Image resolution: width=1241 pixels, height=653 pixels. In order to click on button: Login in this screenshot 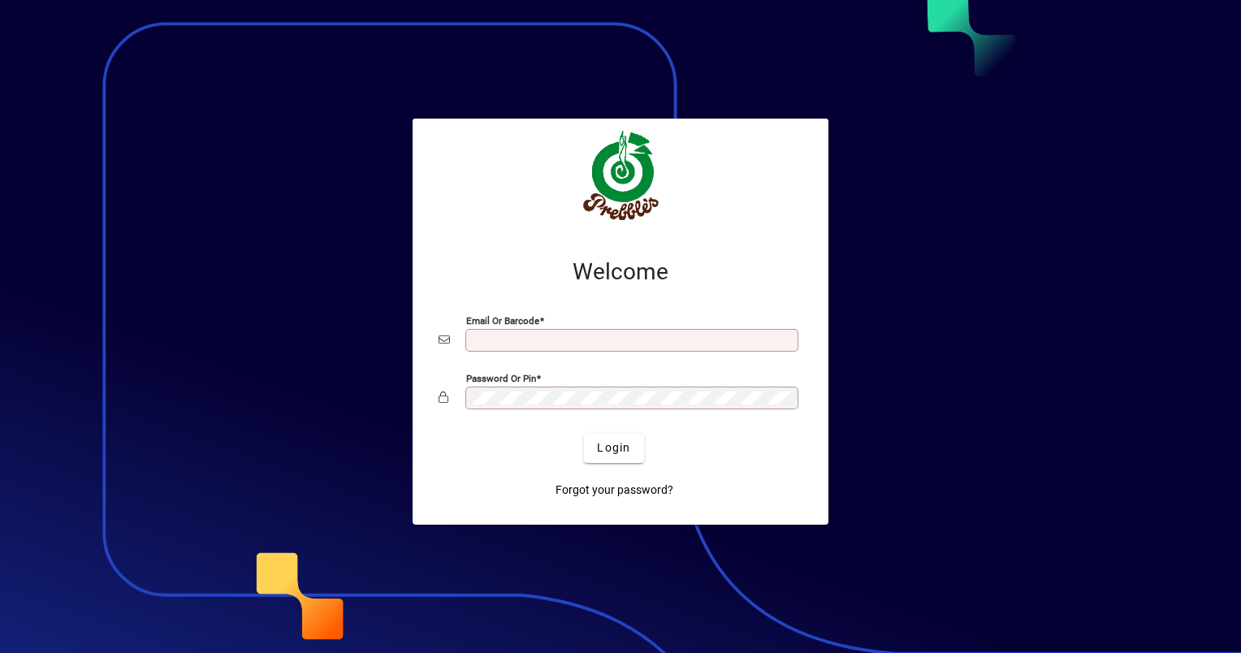, I will do `click(613, 448)`.